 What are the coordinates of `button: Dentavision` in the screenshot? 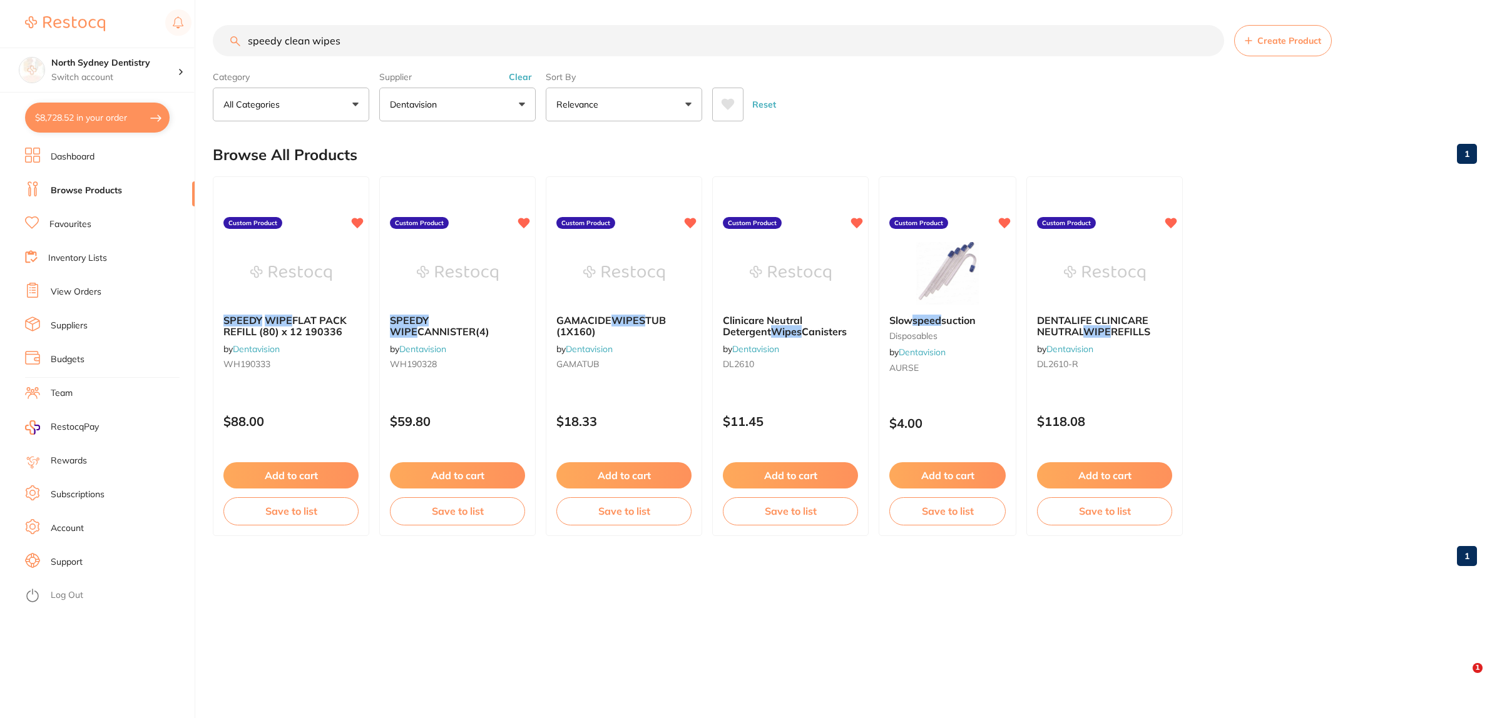 It's located at (457, 105).